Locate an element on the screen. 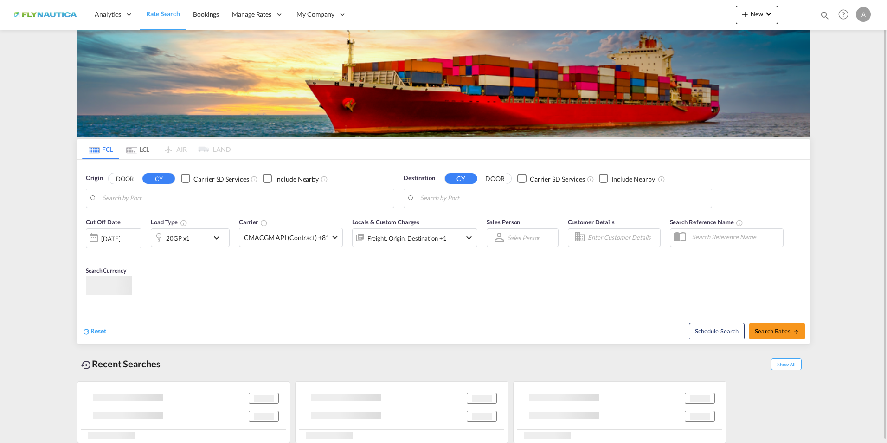 This screenshot has width=887, height=443. input: Enter Customer Details is located at coordinates (623, 237).